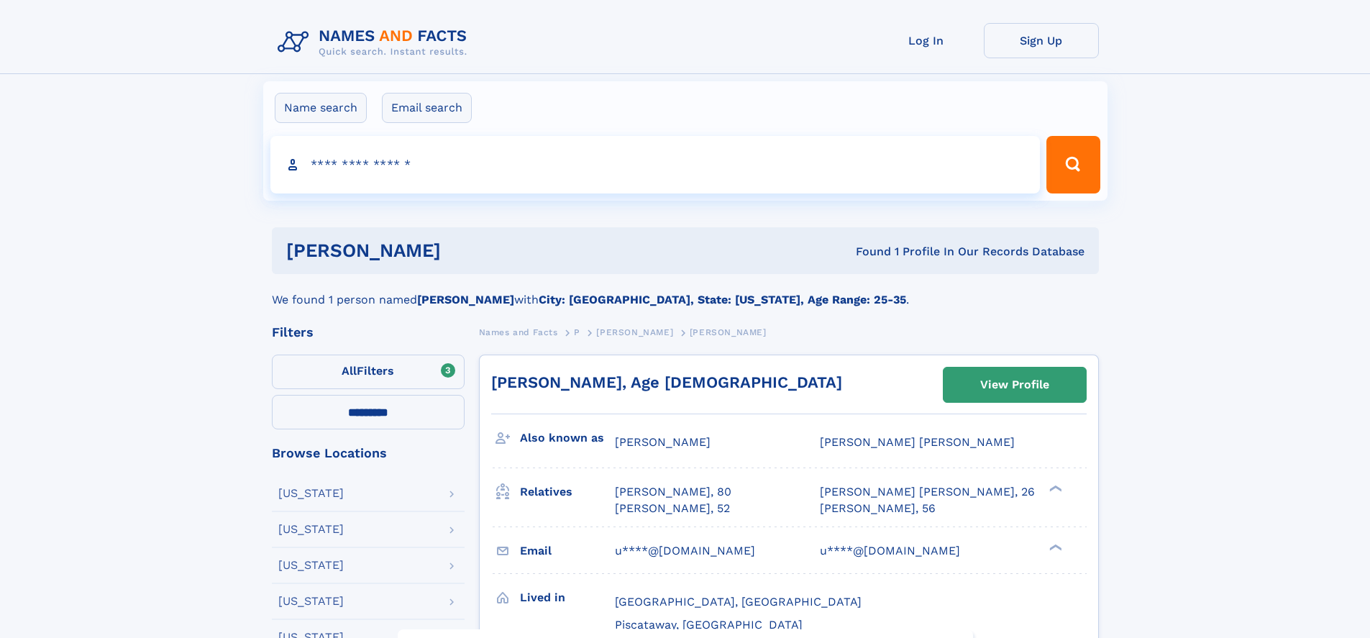  I want to click on img: Logo Names and Facts, so click(375, 42).